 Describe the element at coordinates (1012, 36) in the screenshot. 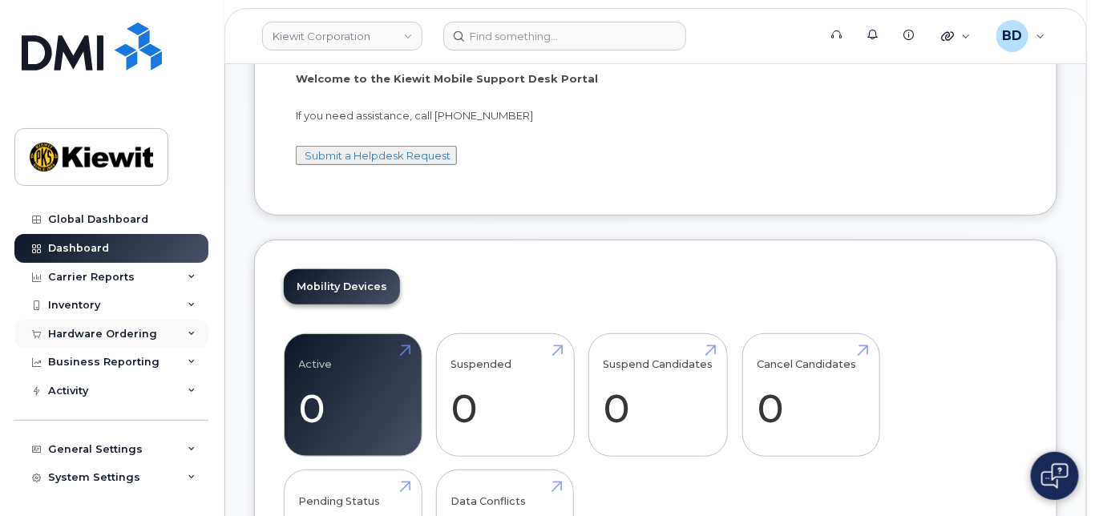

I see `span: BD` at that location.